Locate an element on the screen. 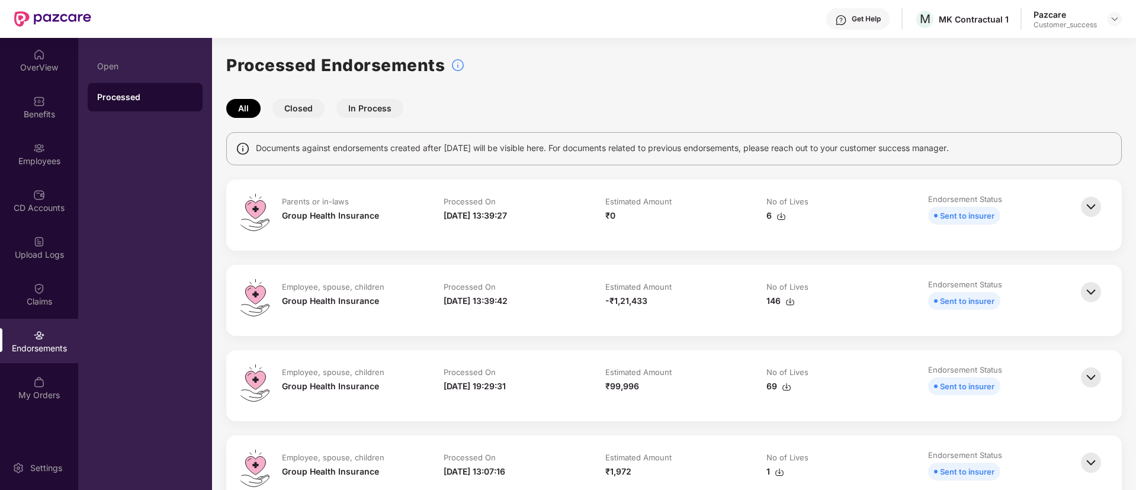 The height and width of the screenshot is (490, 1136). div: ₹0 is located at coordinates (610, 216).